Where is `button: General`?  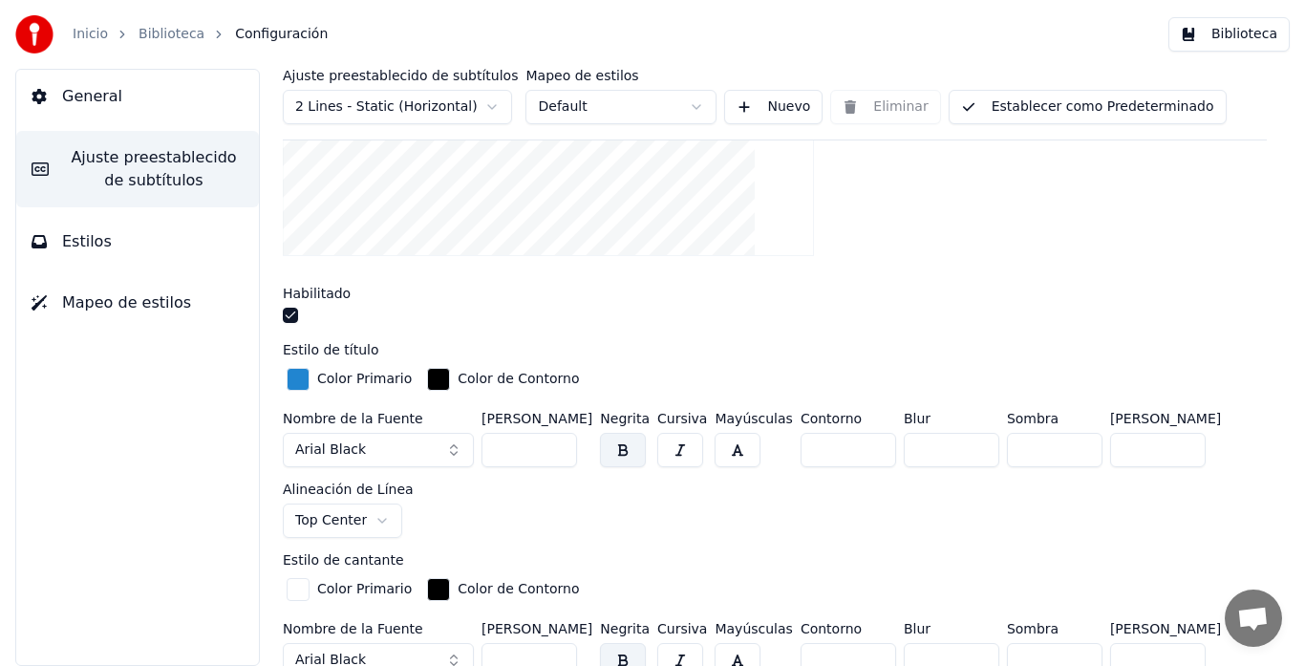
button: General is located at coordinates (138, 96).